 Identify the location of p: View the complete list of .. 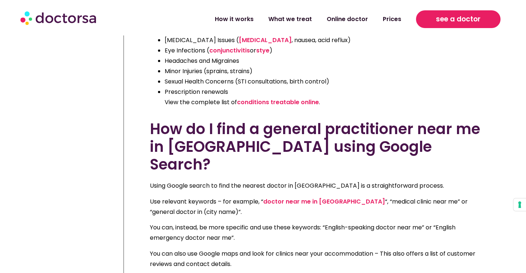
(326, 102).